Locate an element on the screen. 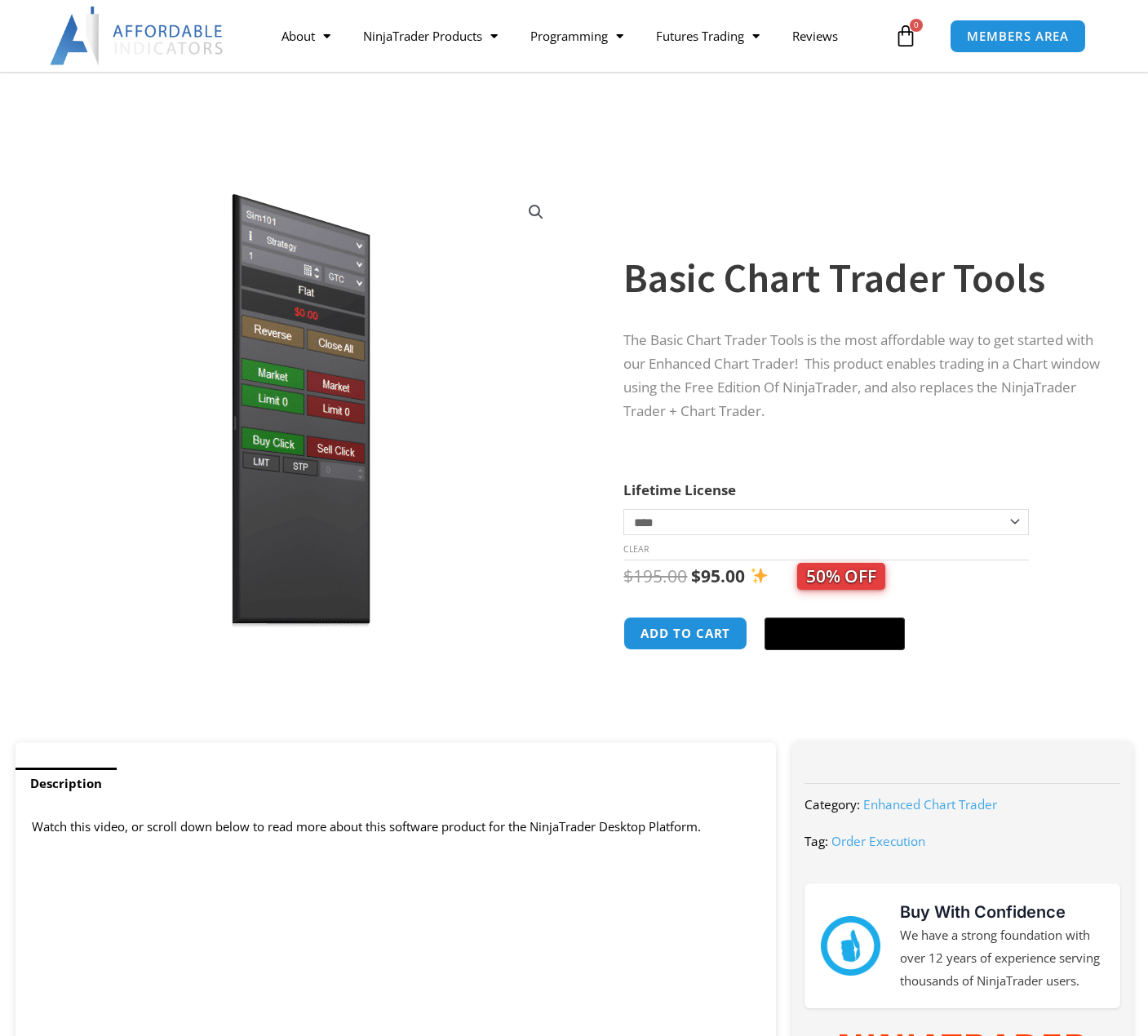  a: Reviews is located at coordinates (815, 35).